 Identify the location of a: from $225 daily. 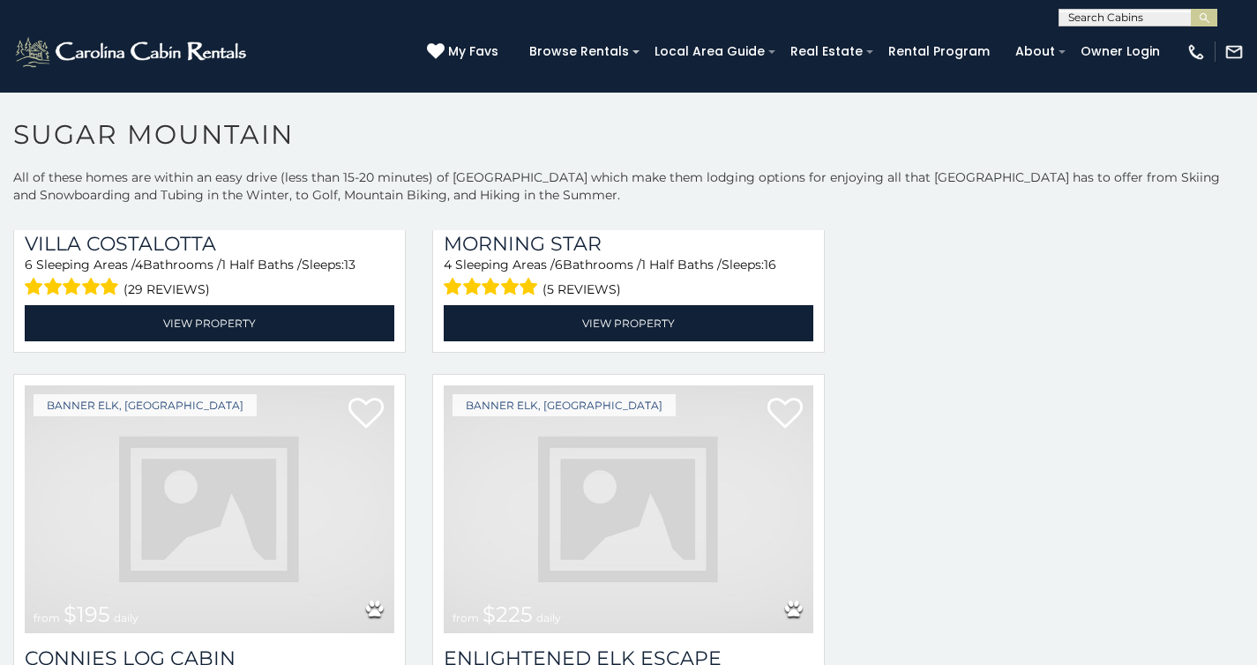
(628, 509).